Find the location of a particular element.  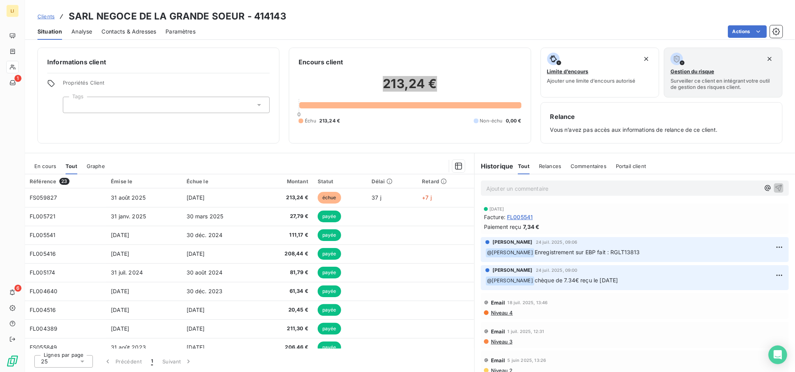

div: Vous n’avez pas accès aux informations de relance de ce client. is located at coordinates (662, 123).